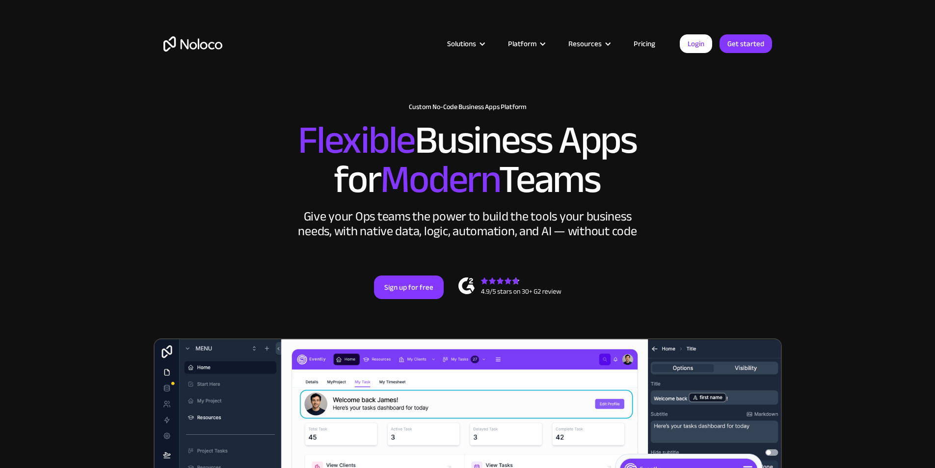 The image size is (935, 468). I want to click on a: Pricing, so click(645, 44).